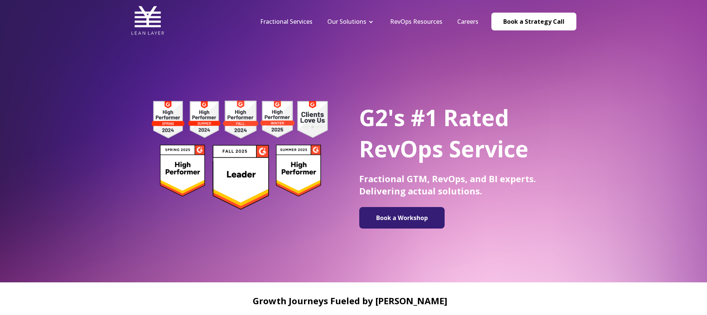 Image resolution: width=707 pixels, height=315 pixels. What do you see at coordinates (416, 22) in the screenshot?
I see `a: RevOps Resources` at bounding box center [416, 22].